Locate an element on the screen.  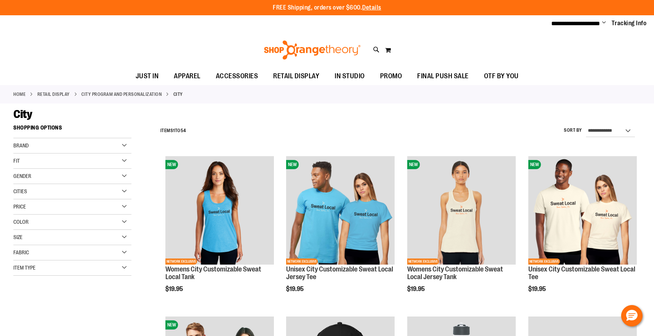
span: Color is located at coordinates (21, 222).